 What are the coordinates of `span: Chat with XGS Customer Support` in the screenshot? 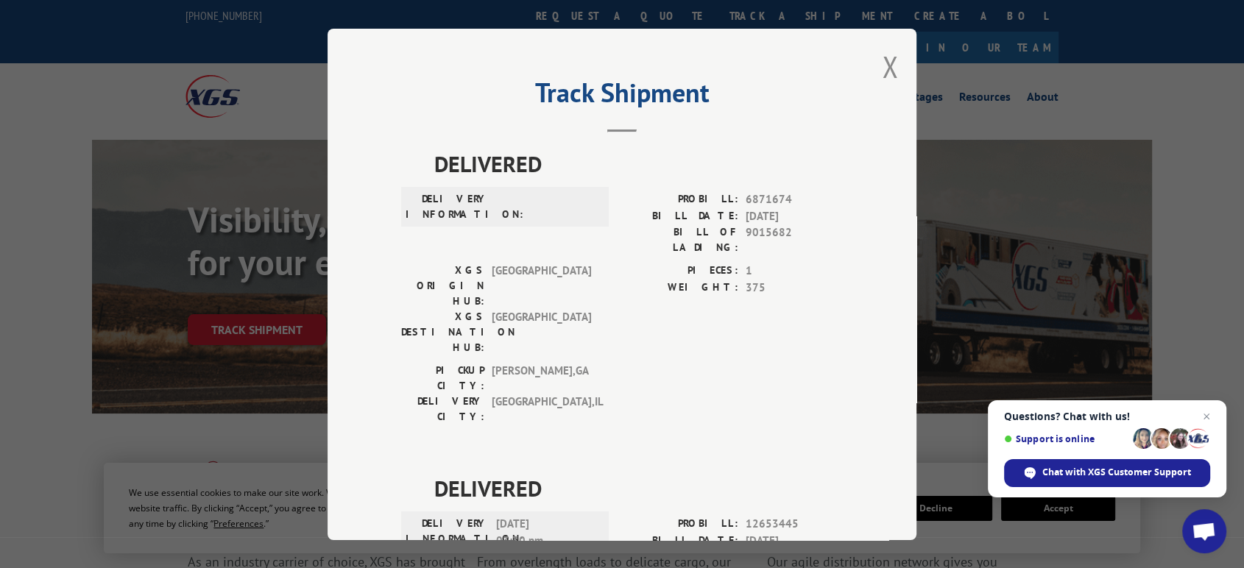 It's located at (1117, 473).